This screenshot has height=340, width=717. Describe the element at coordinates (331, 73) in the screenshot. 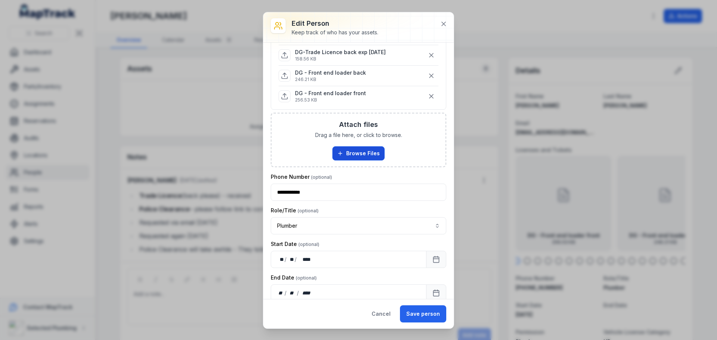

I see `p: DG - Front end loader back` at that location.